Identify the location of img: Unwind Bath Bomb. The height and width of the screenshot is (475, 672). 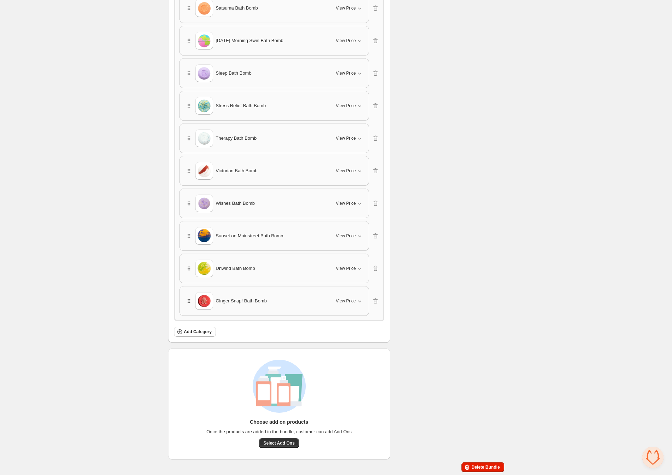
(204, 268).